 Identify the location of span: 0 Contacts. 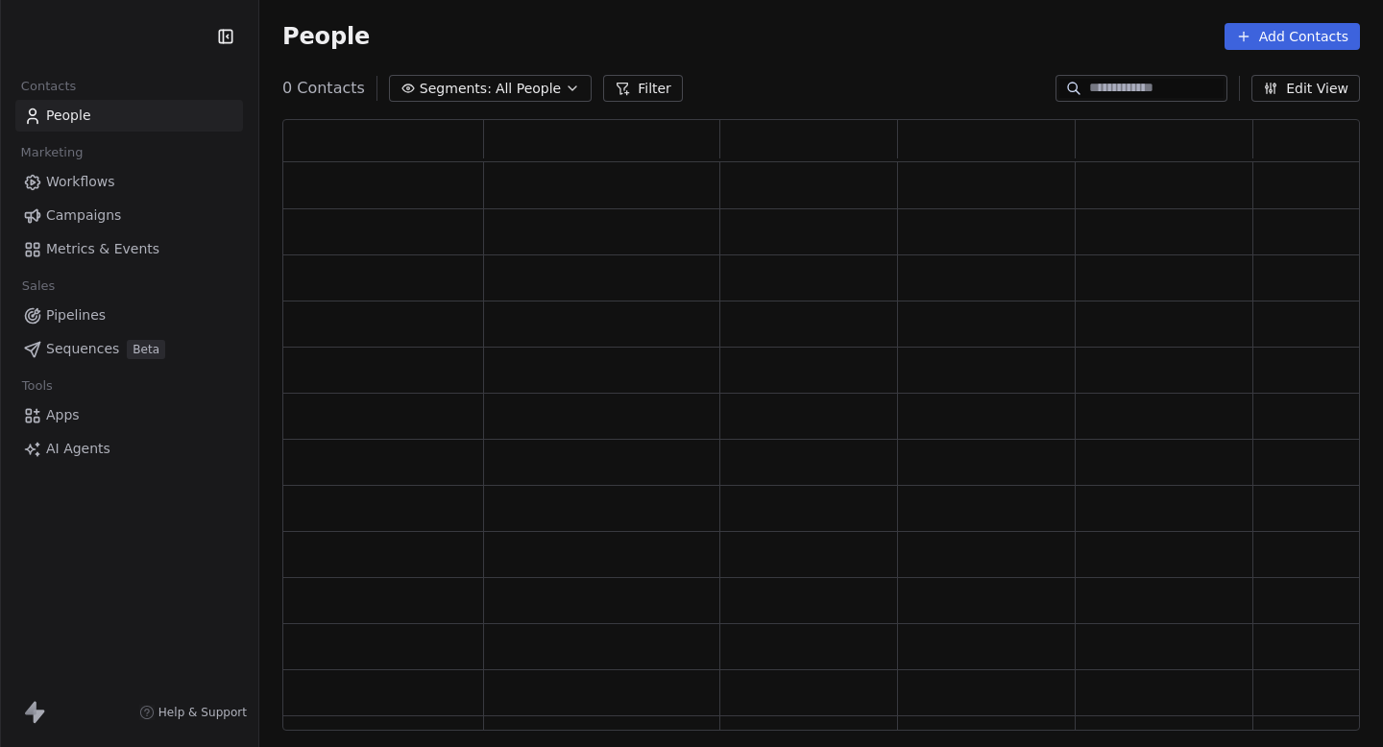
(324, 88).